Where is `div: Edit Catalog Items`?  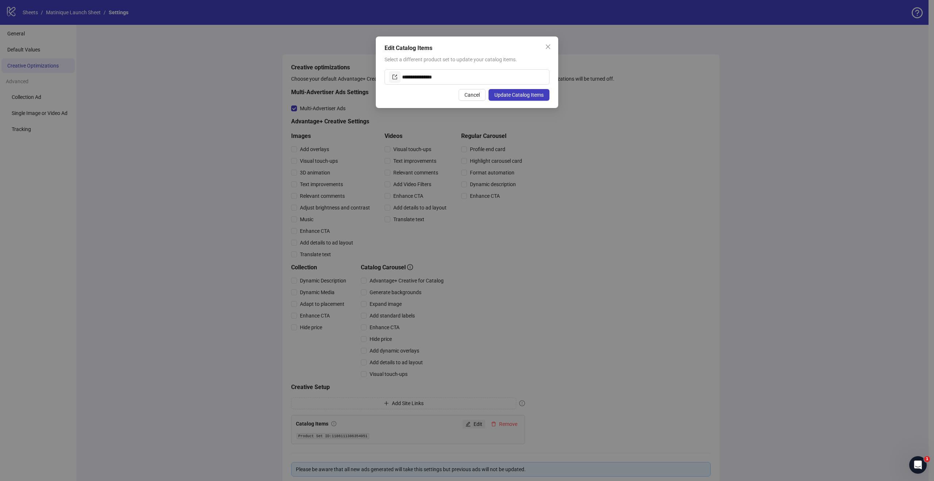 div: Edit Catalog Items is located at coordinates (467, 48).